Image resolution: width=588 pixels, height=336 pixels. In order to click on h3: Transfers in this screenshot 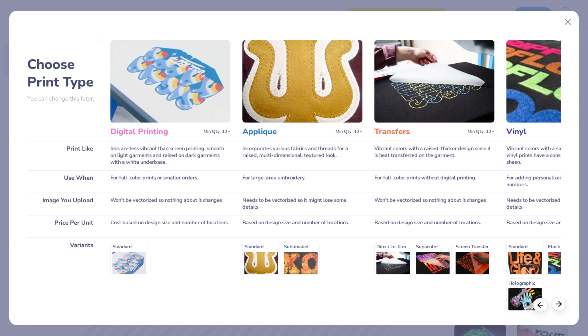, I will do `click(419, 132)`.